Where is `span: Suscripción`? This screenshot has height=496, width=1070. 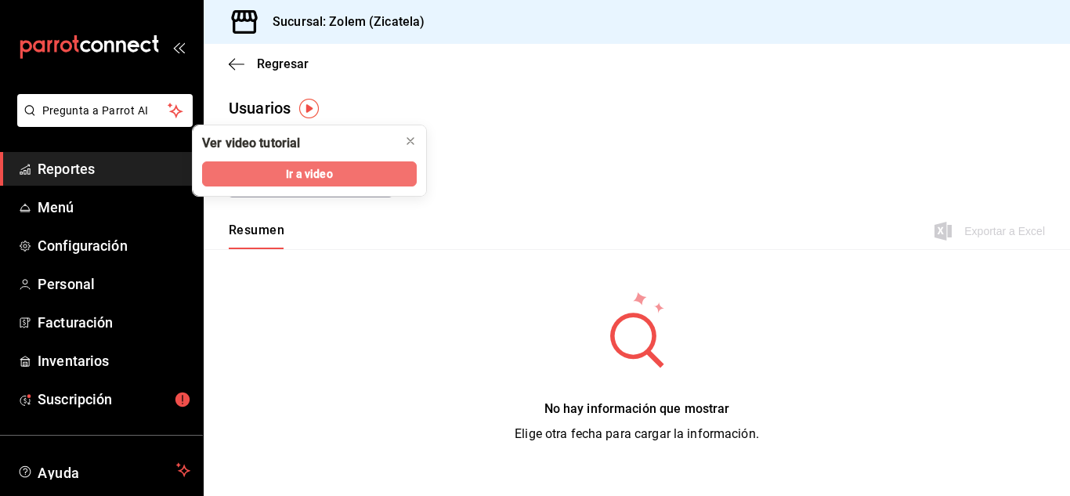 span: Suscripción is located at coordinates (114, 399).